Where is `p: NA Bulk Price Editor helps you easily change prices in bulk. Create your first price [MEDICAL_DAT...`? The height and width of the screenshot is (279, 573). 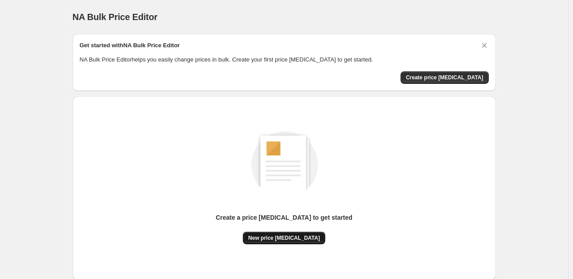 p: NA Bulk Price Editor helps you easily change prices in bulk. Create your first price [MEDICAL_DAT... is located at coordinates (284, 60).